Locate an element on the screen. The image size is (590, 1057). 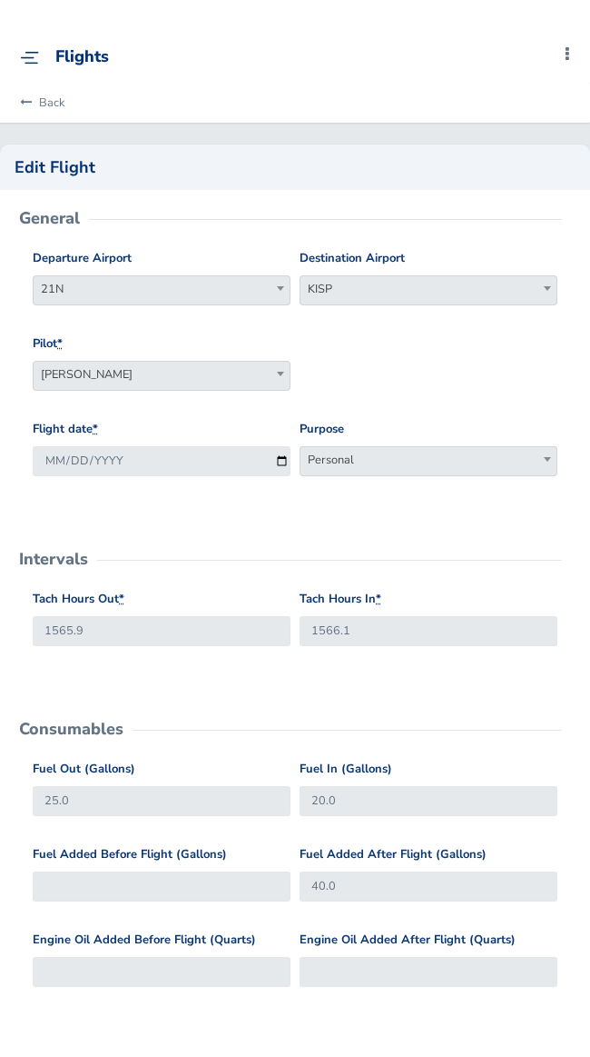
label: Pilot is located at coordinates (47, 343).